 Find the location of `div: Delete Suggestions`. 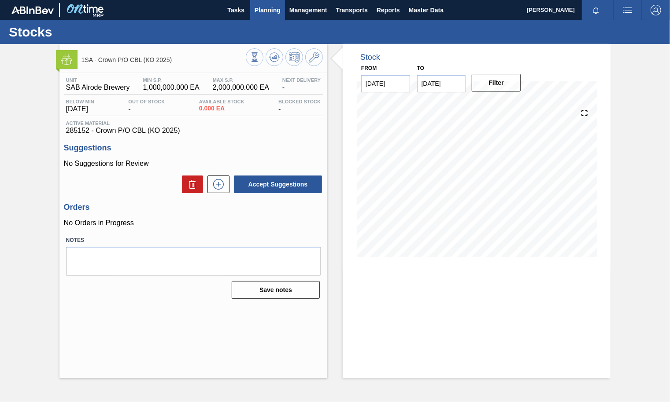

div: Delete Suggestions is located at coordinates (190, 184).